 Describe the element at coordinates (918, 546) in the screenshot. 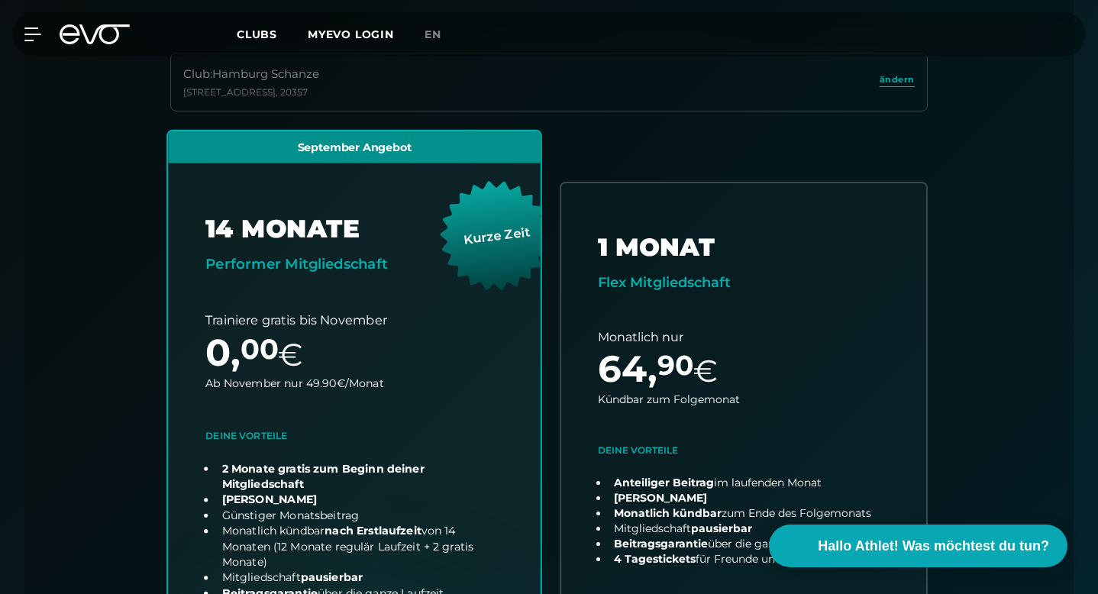

I see `button: Hallo Athlet! Was möchtest du tun?` at that location.